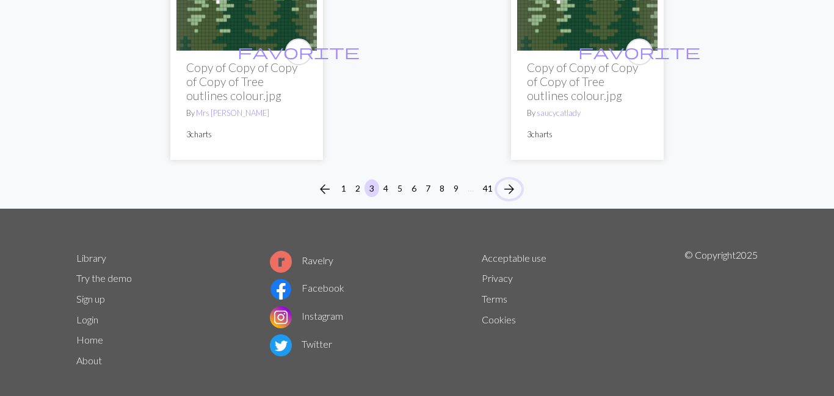 This screenshot has width=834, height=396. What do you see at coordinates (721, 310) in the screenshot?
I see `p: © Copyright 2025` at bounding box center [721, 310].